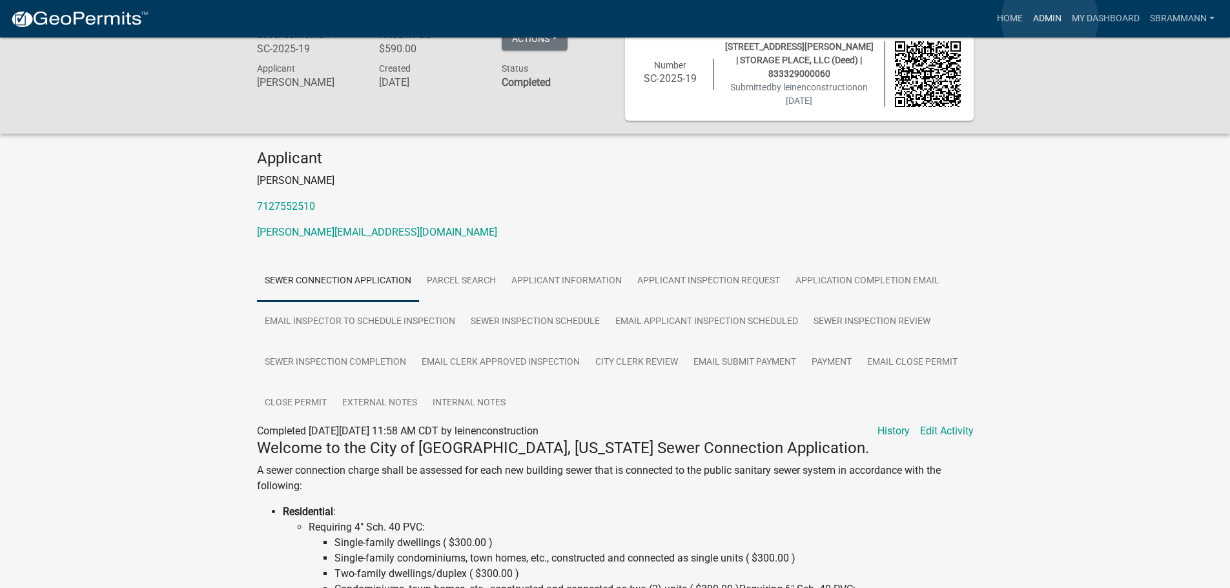 The height and width of the screenshot is (588, 1230). What do you see at coordinates (654, 574) in the screenshot?
I see `li: Two-family dwellings/duplex ( $300.00 )` at bounding box center [654, 574].